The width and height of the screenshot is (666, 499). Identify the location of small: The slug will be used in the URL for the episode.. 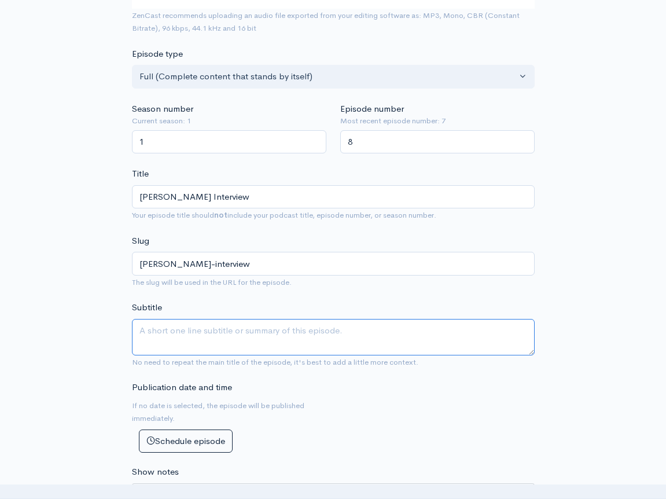
(212, 282).